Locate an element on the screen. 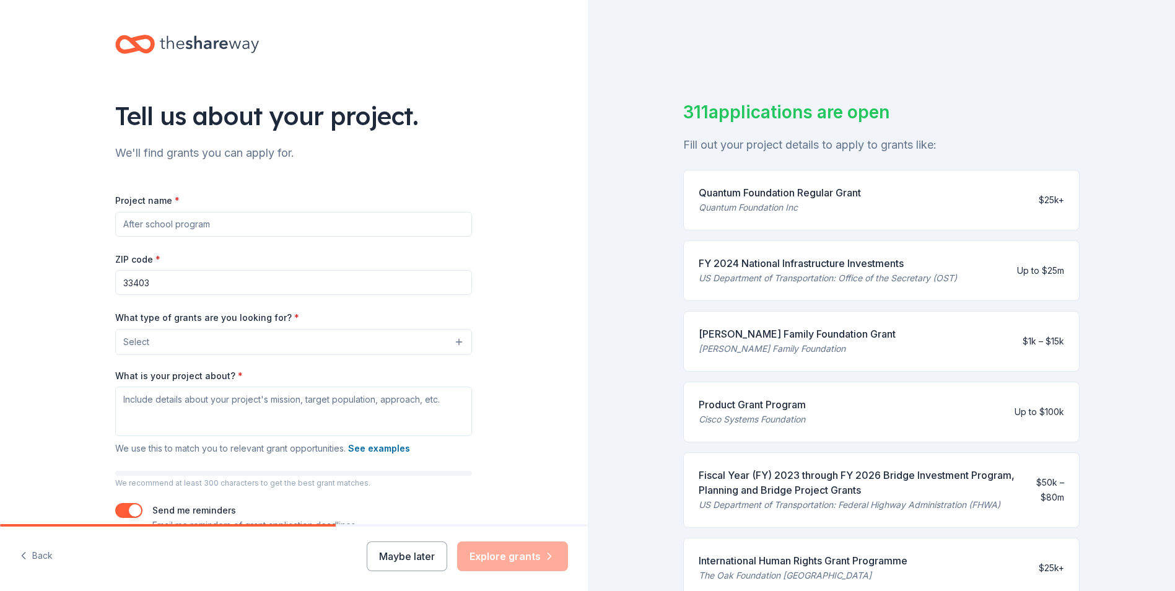 The image size is (1175, 591). span: We use this to match you to relevant grant opportunities. is located at coordinates (263, 448).